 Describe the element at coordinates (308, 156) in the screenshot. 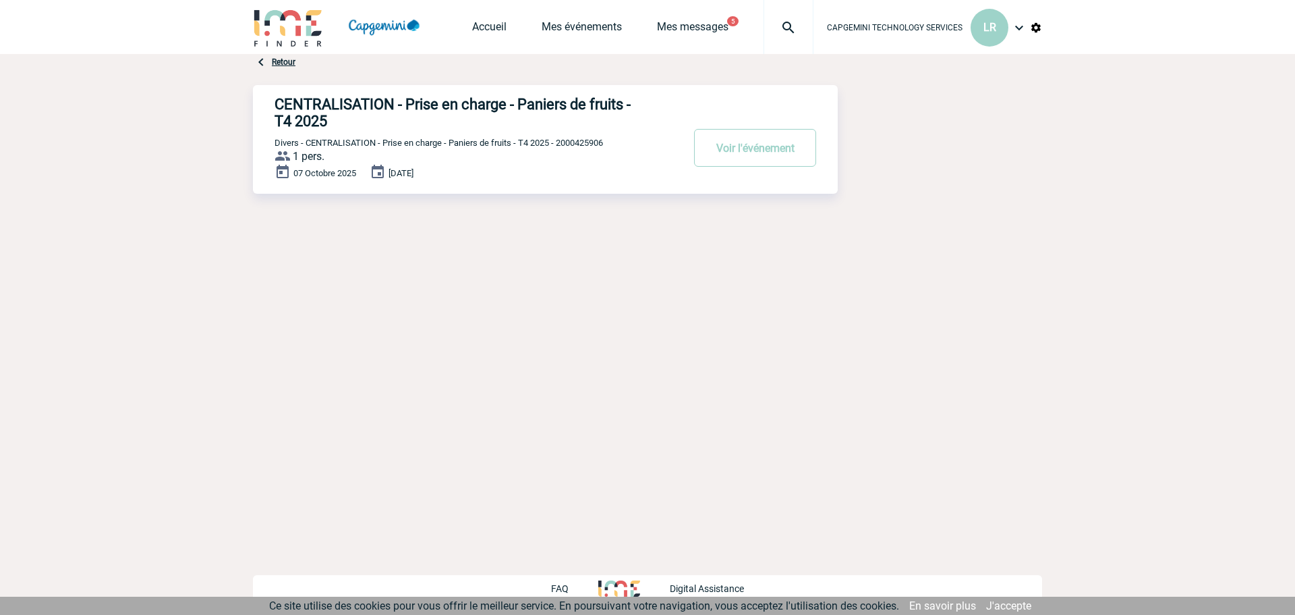

I see `span: 1 pers.` at that location.